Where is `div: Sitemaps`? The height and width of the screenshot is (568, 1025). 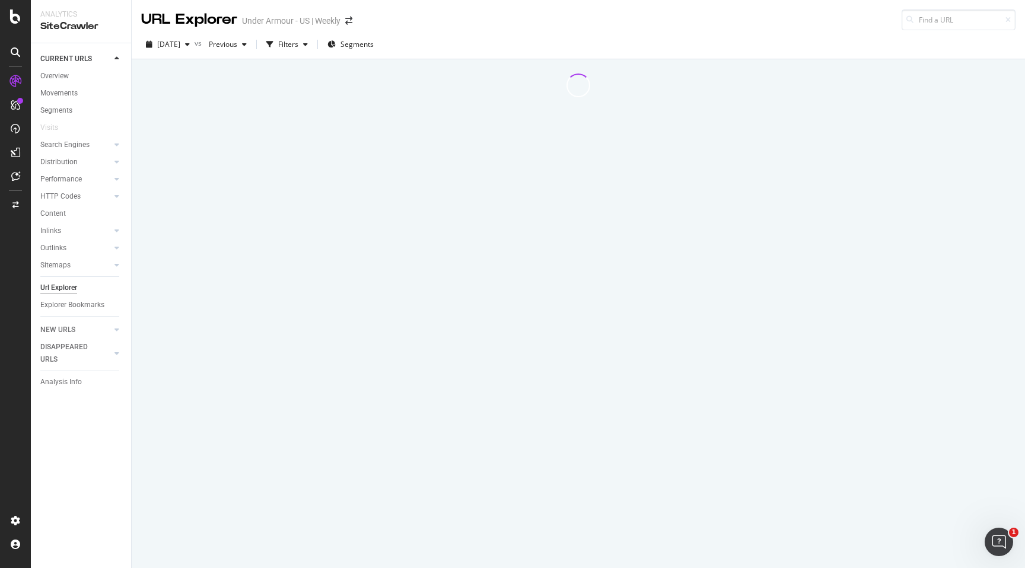 div: Sitemaps is located at coordinates (55, 265).